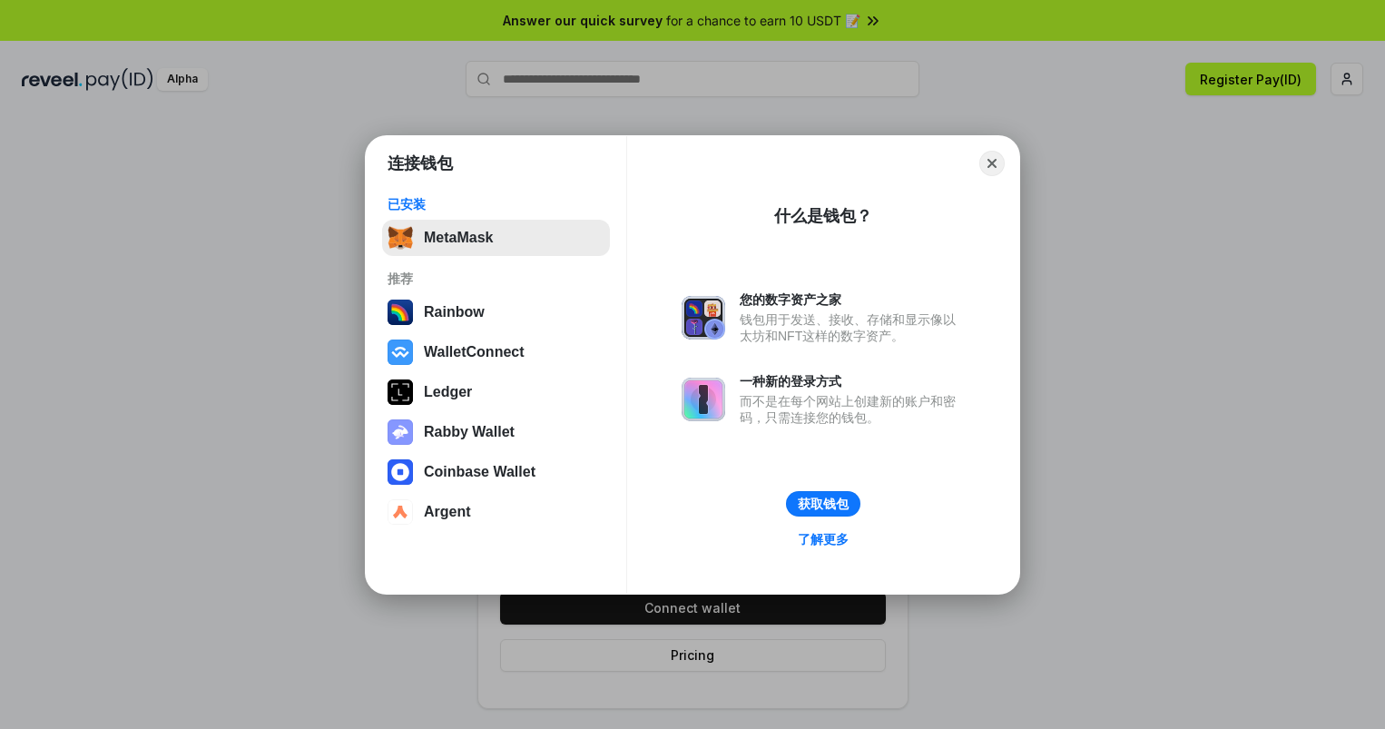 Image resolution: width=1385 pixels, height=729 pixels. Describe the element at coordinates (400, 392) in the screenshot. I see `img: svg+xml,%3Csvg%20xmlns%3D%22http%3A%2F%2Fwww.w3.org%2F2000%2Fsvg%22%20width%3D%2228%22%20height%3...` at that location.